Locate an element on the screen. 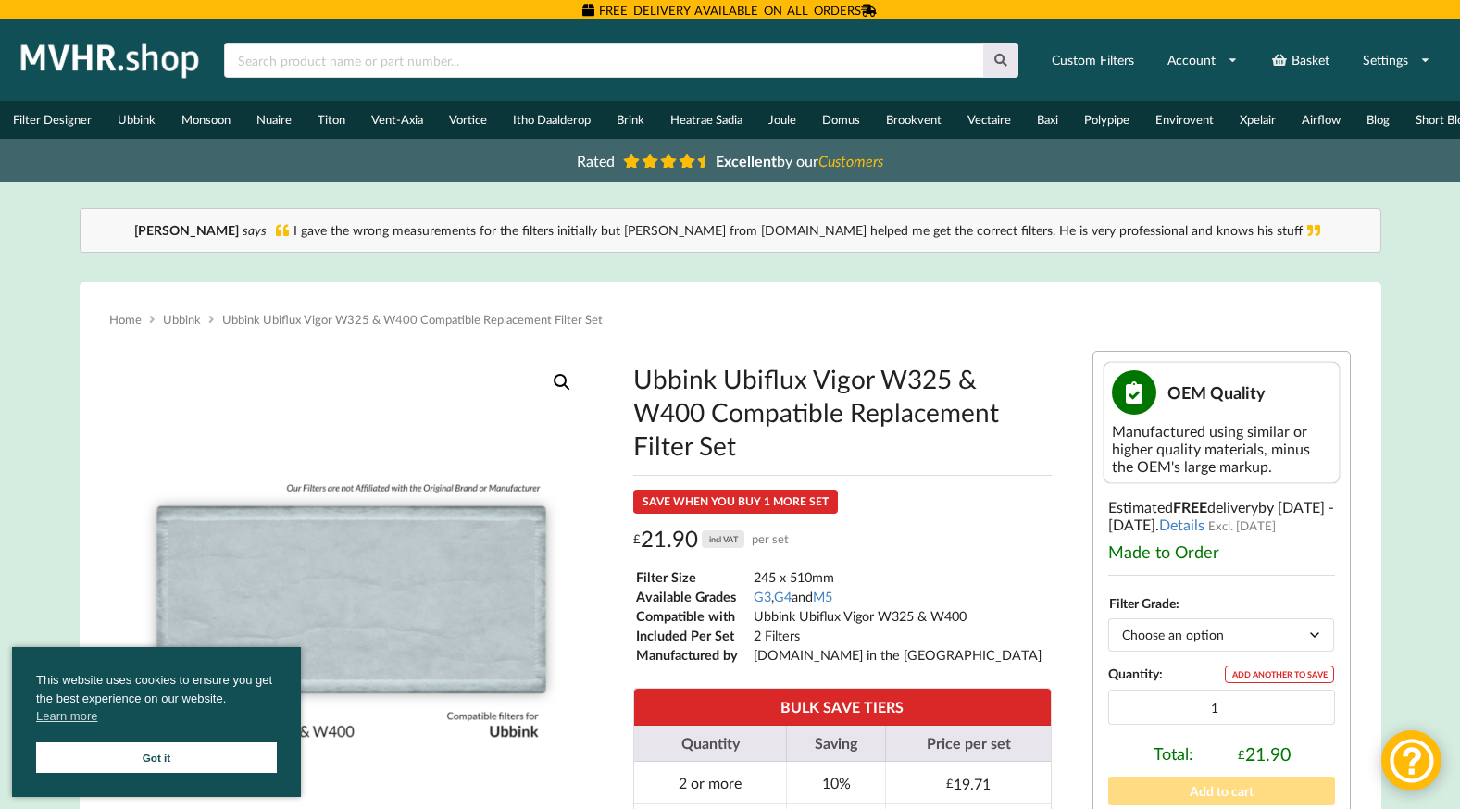 The height and width of the screenshot is (809, 1460). th: Price per set is located at coordinates (967, 743).